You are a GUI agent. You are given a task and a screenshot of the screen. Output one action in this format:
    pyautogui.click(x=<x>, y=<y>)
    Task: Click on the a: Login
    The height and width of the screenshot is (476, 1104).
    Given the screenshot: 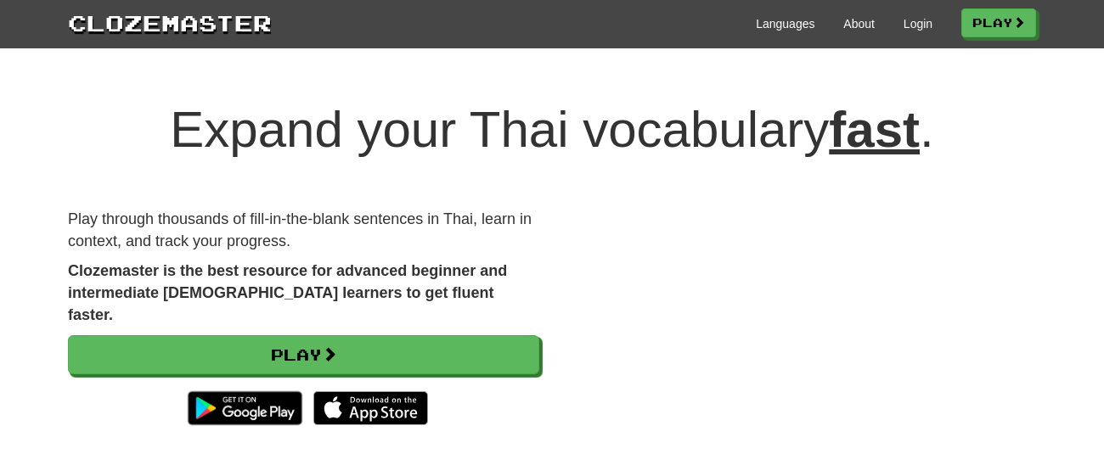 What is the action you would take?
    pyautogui.click(x=918, y=24)
    